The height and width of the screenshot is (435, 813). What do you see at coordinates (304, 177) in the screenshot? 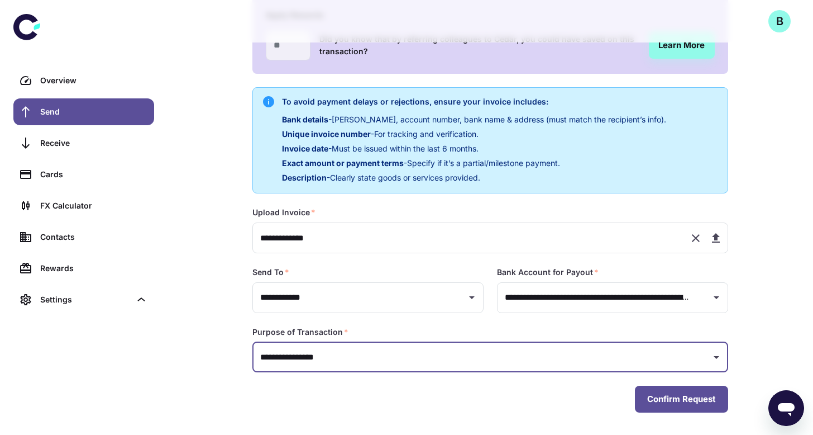
I see `span: Description` at bounding box center [304, 177].